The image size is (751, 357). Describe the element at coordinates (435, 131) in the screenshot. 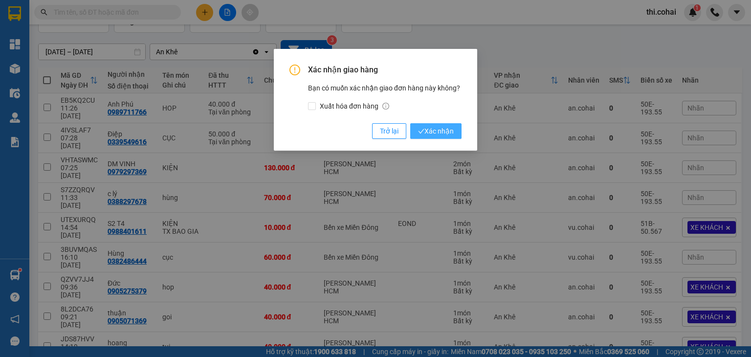

I see `span: Xác nhận` at that location.